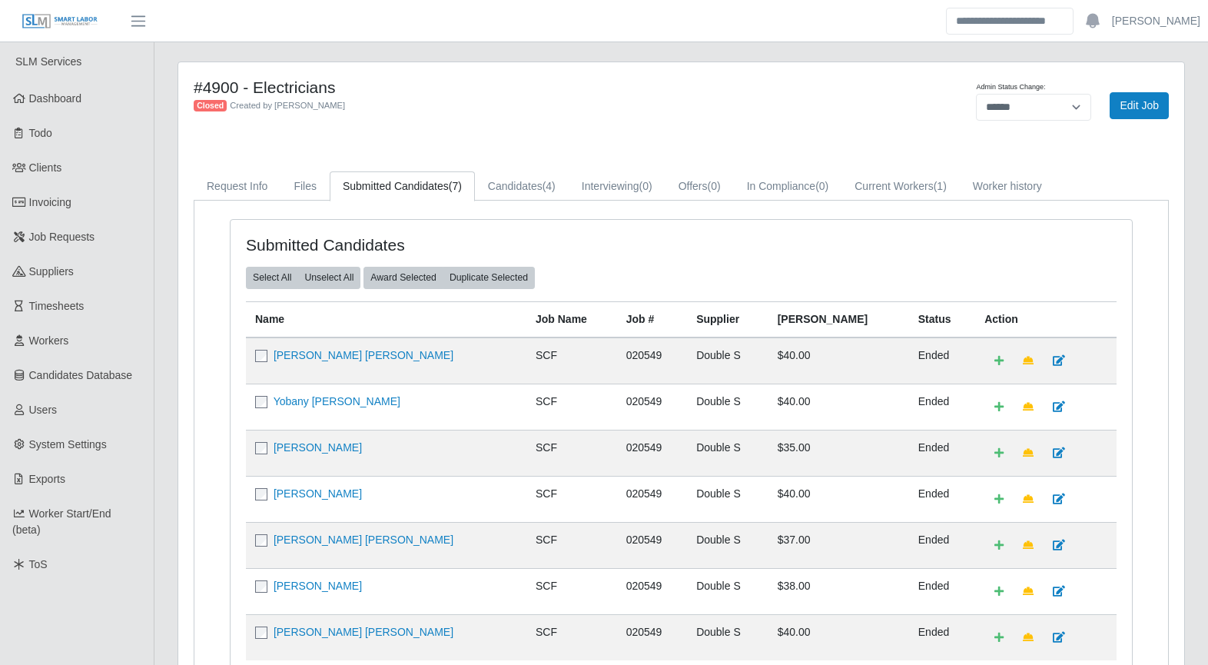 The height and width of the screenshot is (665, 1208). What do you see at coordinates (652, 319) in the screenshot?
I see `th: Job #` at bounding box center [652, 319].